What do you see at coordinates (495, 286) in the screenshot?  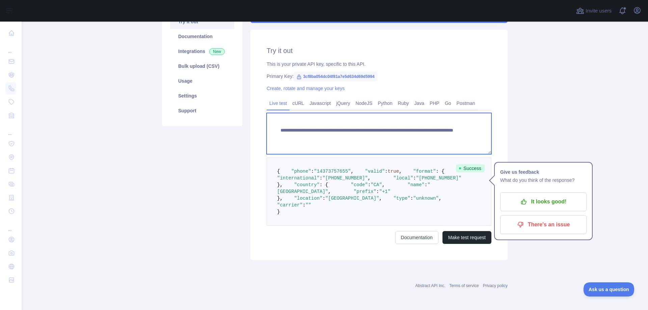 I see `a: Privacy policy` at bounding box center [495, 286].